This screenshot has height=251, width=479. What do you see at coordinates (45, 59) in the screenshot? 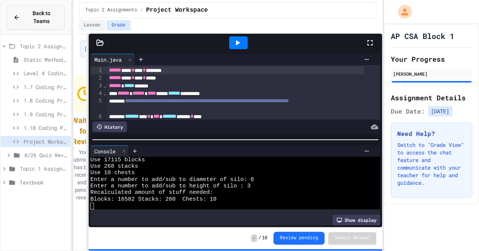
I see `span: Static Method Demo` at bounding box center [45, 59].